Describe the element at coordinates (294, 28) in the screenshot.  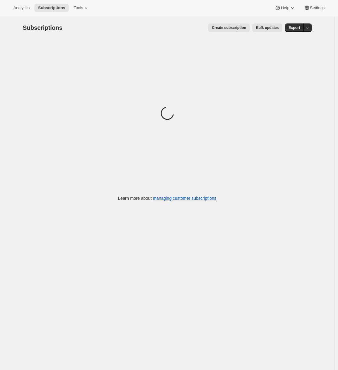
I see `button: Export` at that location.